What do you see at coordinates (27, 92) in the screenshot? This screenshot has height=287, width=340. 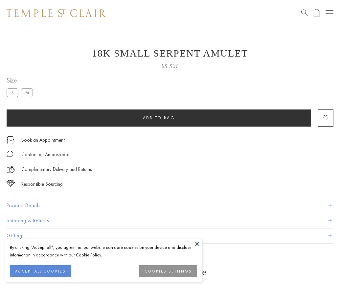 I see `label: M` at bounding box center [27, 92].